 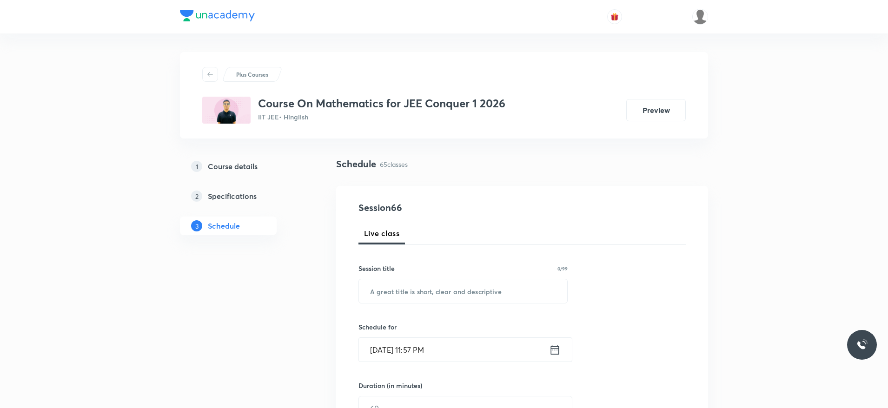 What do you see at coordinates (614, 17) in the screenshot?
I see `button: avatar` at bounding box center [614, 17].